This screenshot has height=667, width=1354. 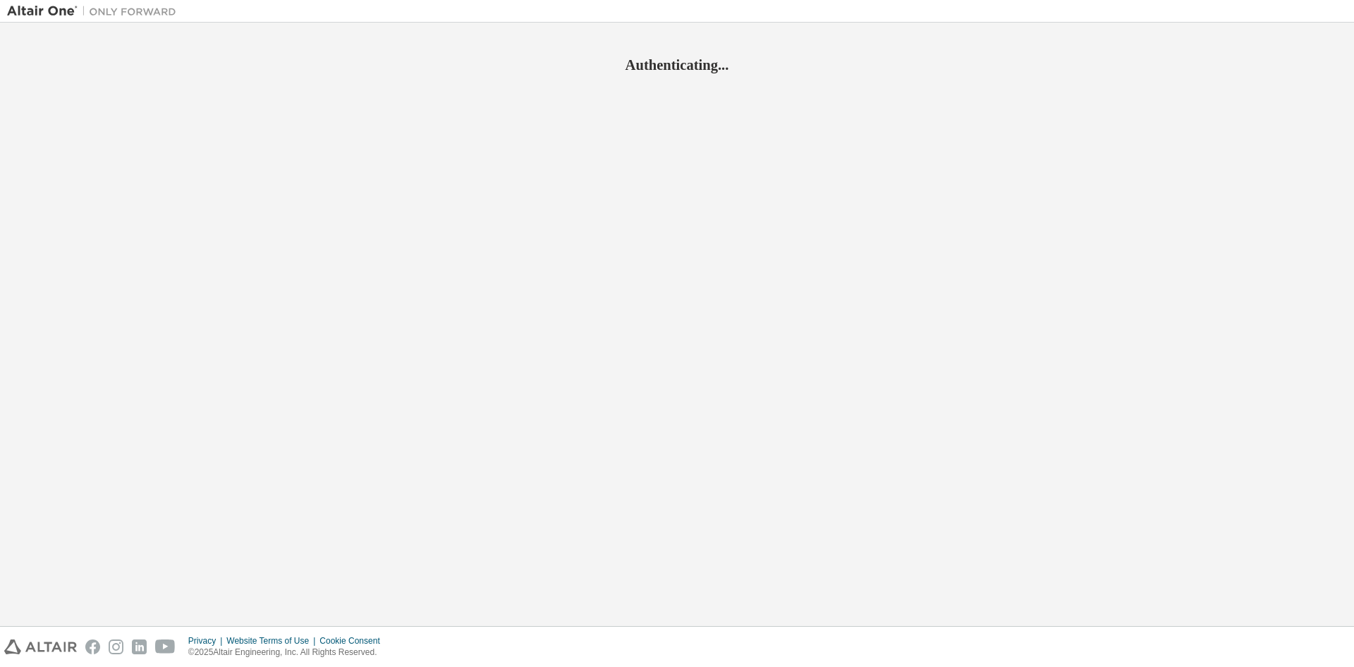 What do you see at coordinates (289, 652) in the screenshot?
I see `p: © 2025 Altair Engineering, Inc. All Rights Reserved.` at bounding box center [289, 652].